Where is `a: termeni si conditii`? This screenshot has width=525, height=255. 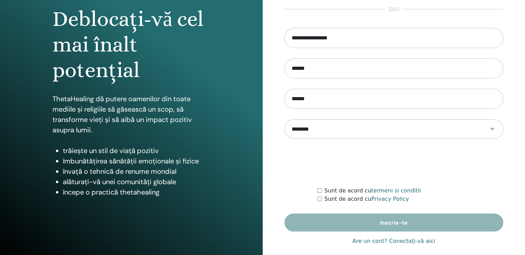 a: termeni si conditii is located at coordinates (396, 190).